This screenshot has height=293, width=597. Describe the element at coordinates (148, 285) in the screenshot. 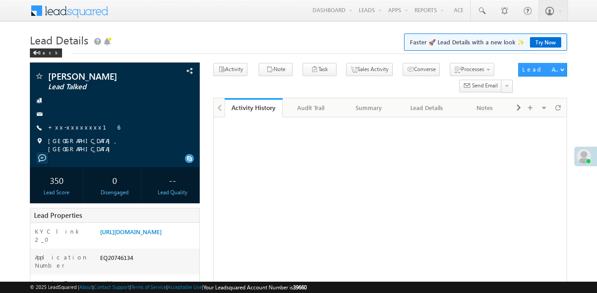

I see `div: Paid` at that location.